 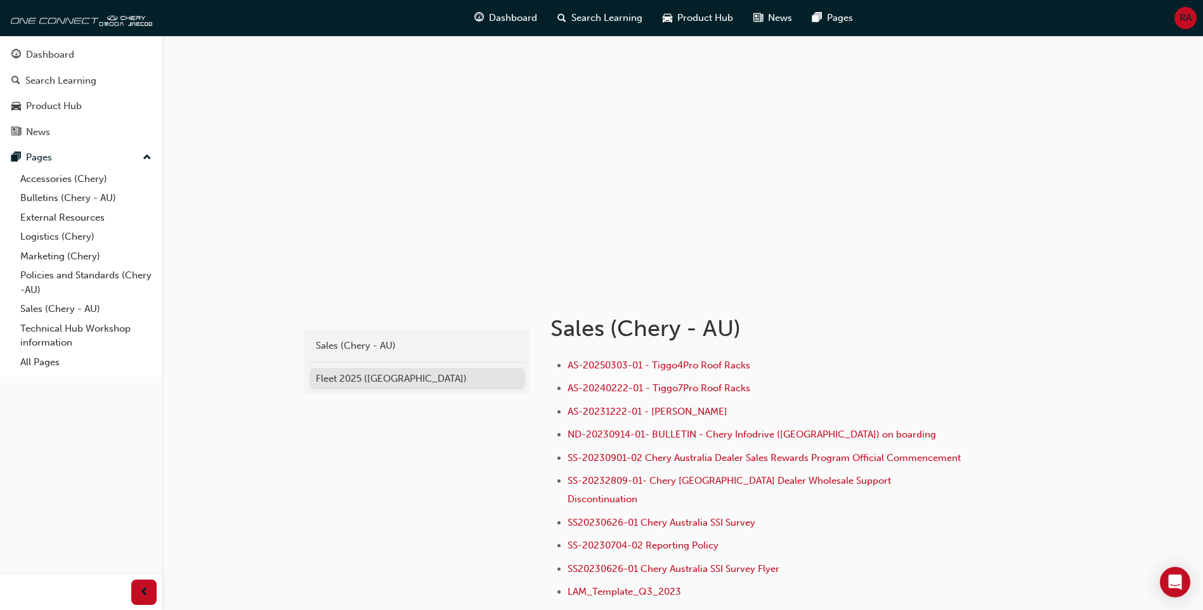 What do you see at coordinates (624, 592) in the screenshot?
I see `span: LAM_Template_Q3_2023` at bounding box center [624, 592].